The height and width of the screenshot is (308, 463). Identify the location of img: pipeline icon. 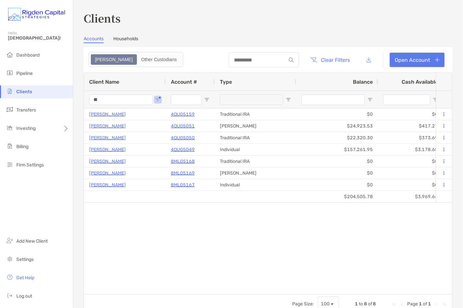
(10, 73).